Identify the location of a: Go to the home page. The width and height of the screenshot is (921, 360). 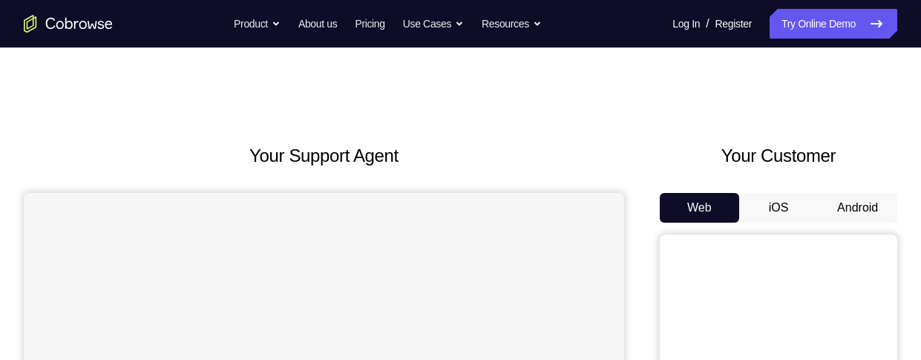
(68, 24).